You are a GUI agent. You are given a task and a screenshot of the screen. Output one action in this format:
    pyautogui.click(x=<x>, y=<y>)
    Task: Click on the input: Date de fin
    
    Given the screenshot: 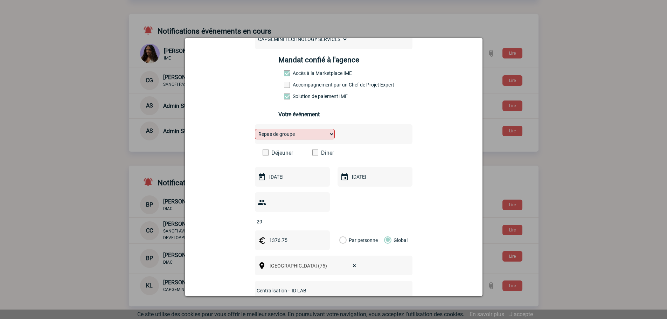 What is the action you would take?
    pyautogui.click(x=374, y=177)
    